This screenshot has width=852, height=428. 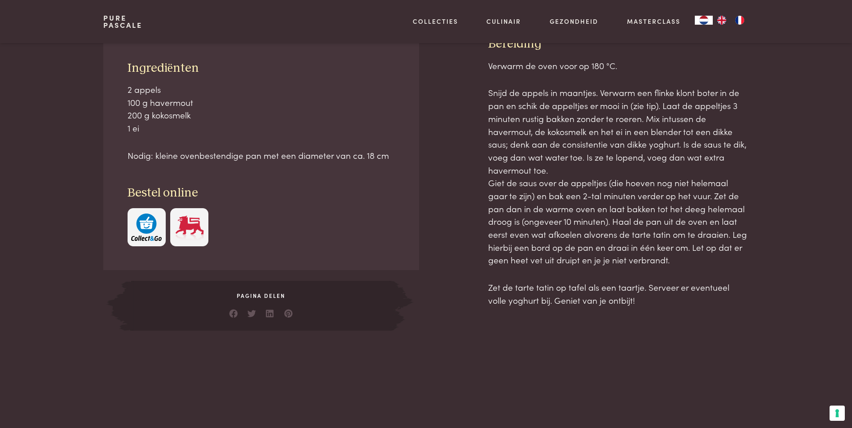 I want to click on p: 2 appels 100 g havermout 200 g kokosmelk 1 ei, so click(x=261, y=109).